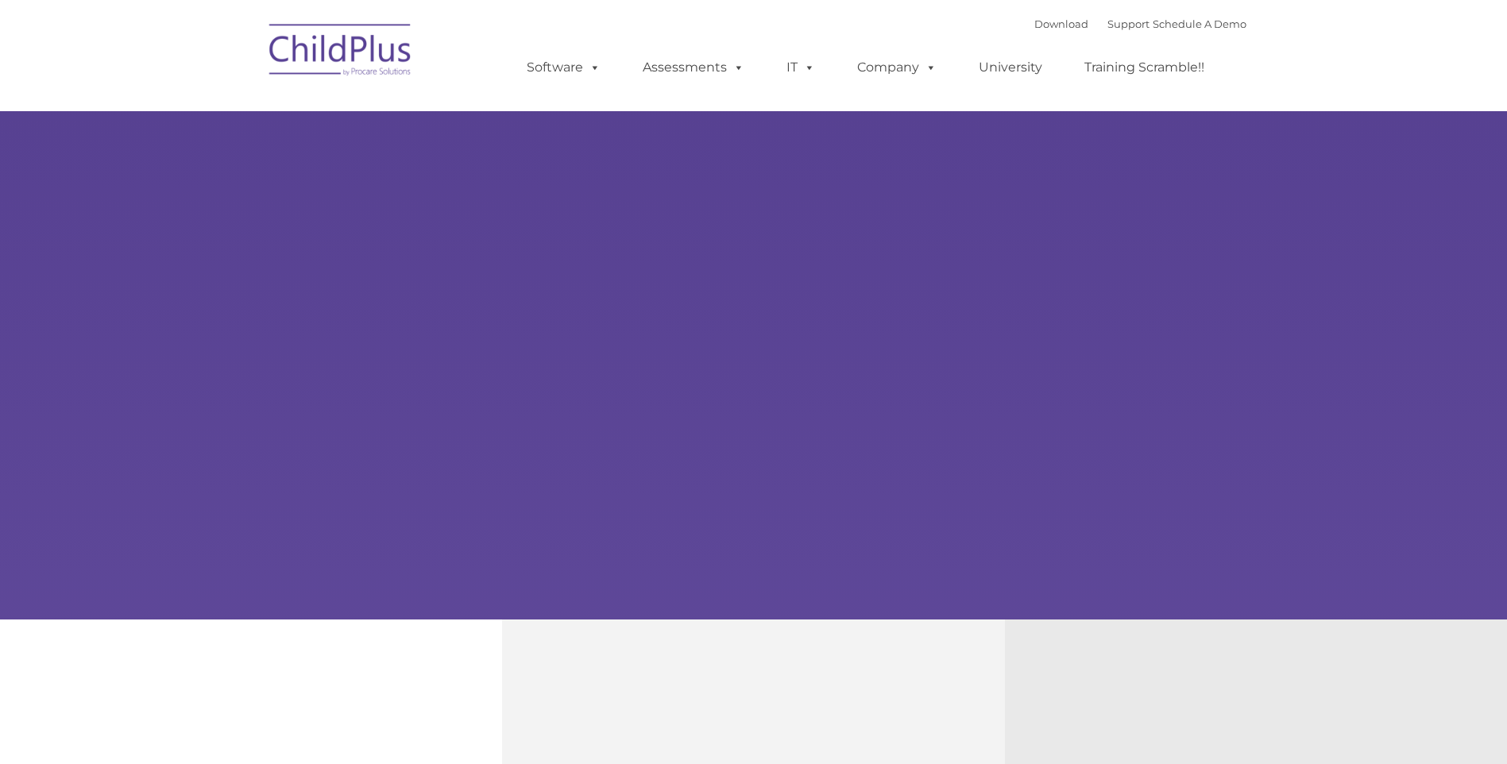 The width and height of the screenshot is (1507, 764). What do you see at coordinates (1128, 24) in the screenshot?
I see `a: Support` at bounding box center [1128, 24].